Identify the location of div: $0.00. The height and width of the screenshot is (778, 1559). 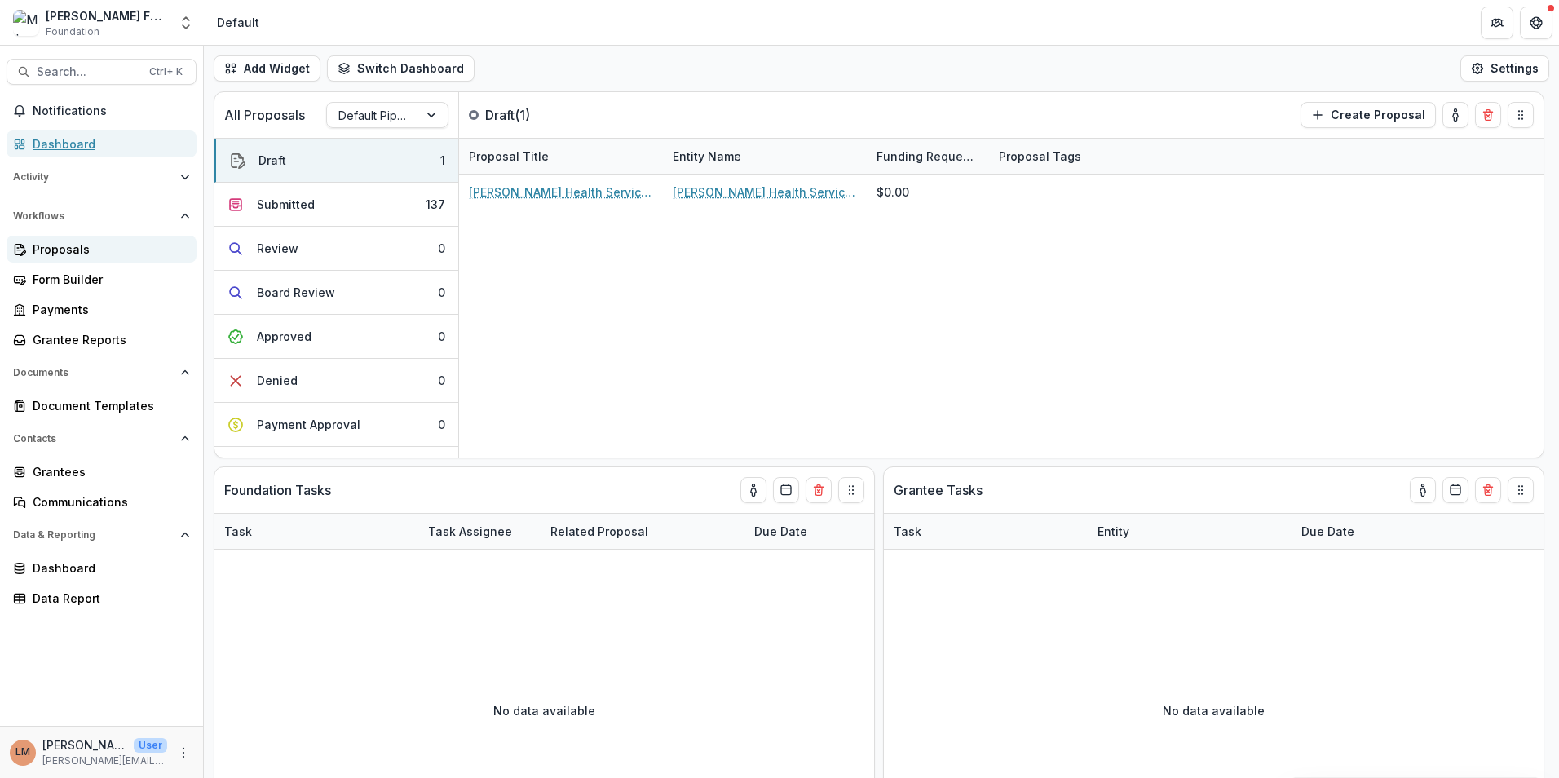
(893, 192).